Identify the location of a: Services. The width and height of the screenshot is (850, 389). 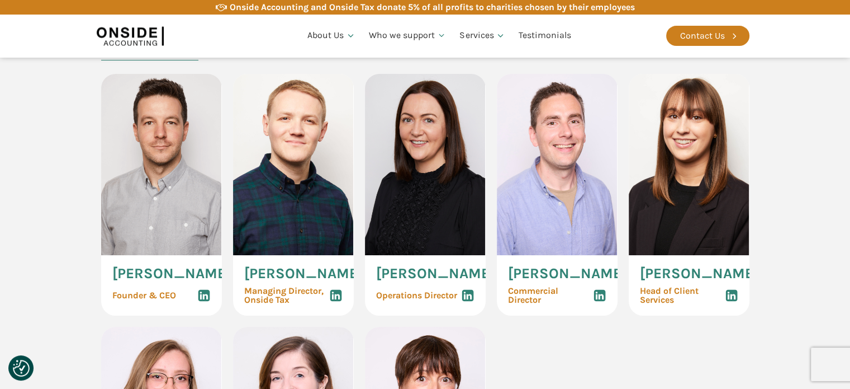
(482, 36).